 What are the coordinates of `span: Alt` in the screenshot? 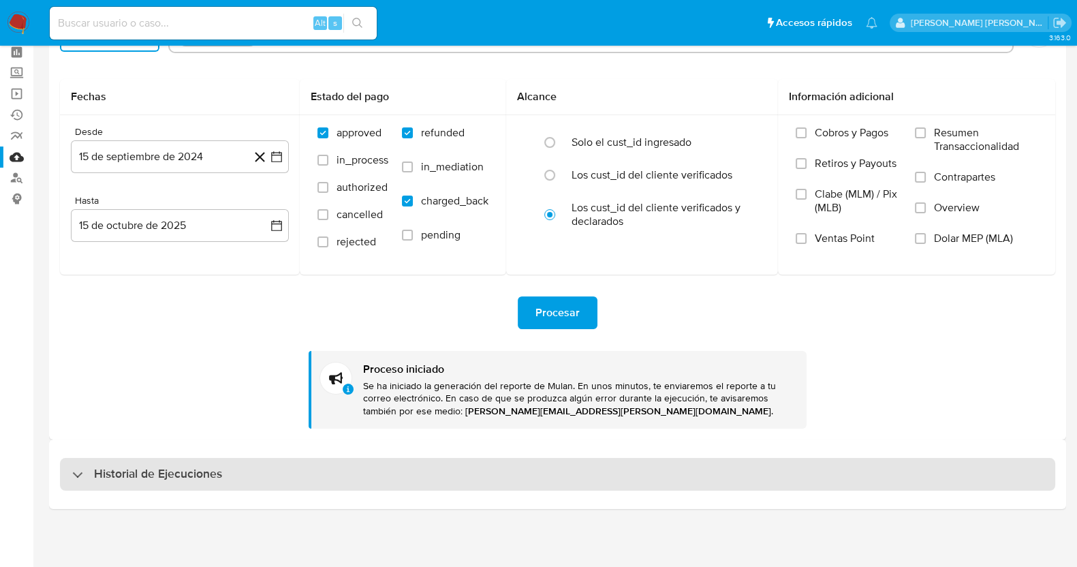 It's located at (320, 22).